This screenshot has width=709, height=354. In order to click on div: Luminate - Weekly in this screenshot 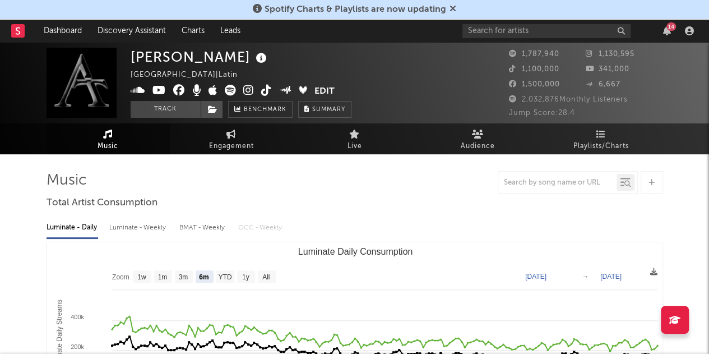, I will do `click(138, 228)`.